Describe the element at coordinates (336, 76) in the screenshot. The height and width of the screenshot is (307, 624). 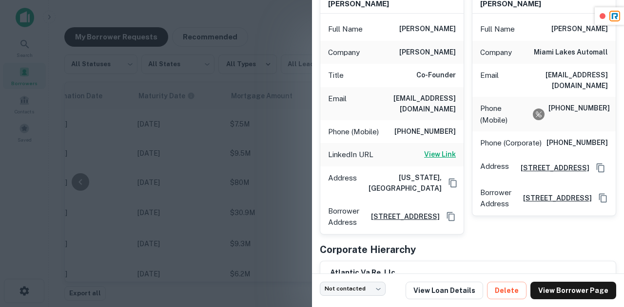
I see `p: Title` at that location.